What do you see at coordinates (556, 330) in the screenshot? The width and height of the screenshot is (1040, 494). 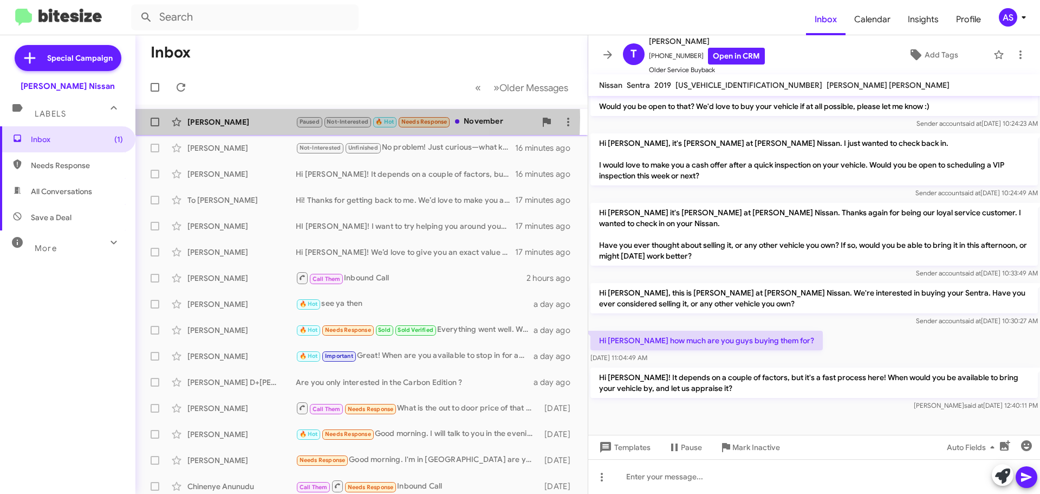 I see `div: a day ago` at bounding box center [556, 330].